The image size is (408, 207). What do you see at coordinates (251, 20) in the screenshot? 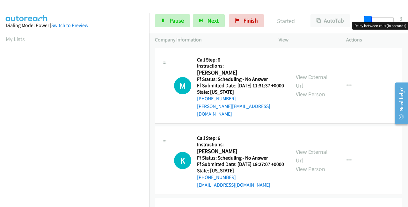
I see `span: Finish` at bounding box center [251, 20].